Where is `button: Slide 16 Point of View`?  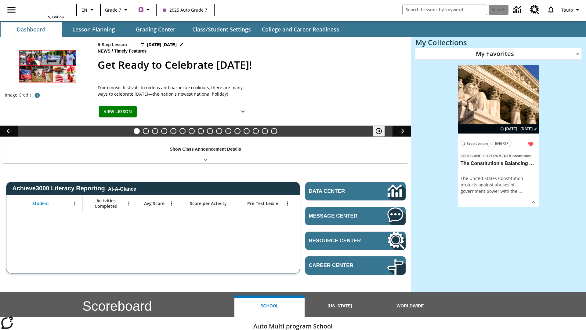
button: Slide 16 Point of View is located at coordinates (274, 131).